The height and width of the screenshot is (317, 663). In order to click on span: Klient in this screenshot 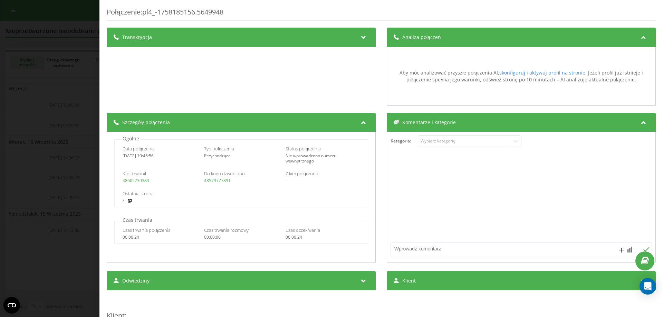, I will do `click(409, 281)`.